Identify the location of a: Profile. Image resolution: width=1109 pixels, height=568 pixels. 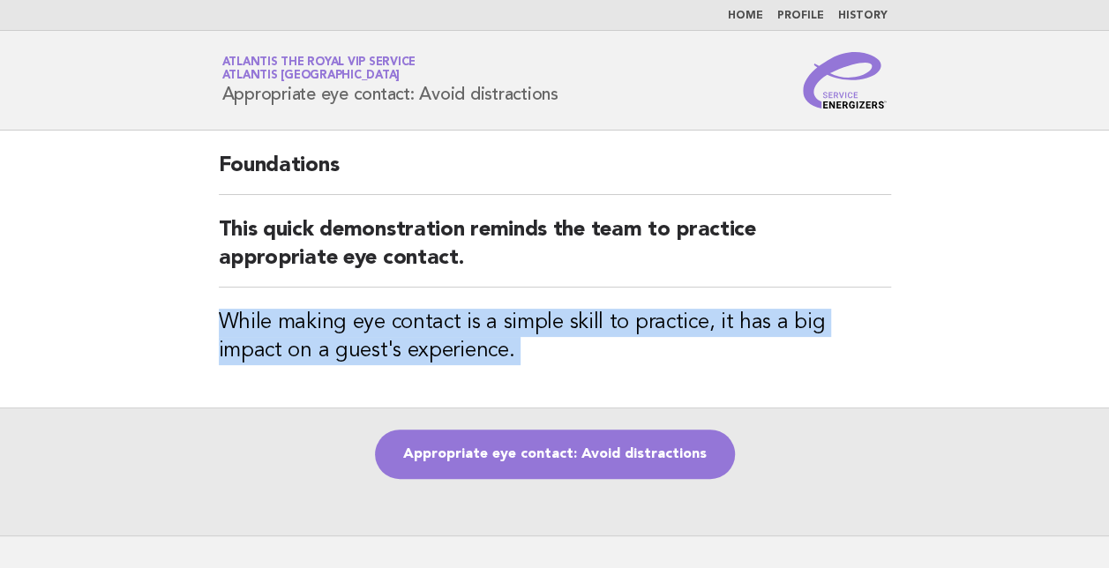
(800, 16).